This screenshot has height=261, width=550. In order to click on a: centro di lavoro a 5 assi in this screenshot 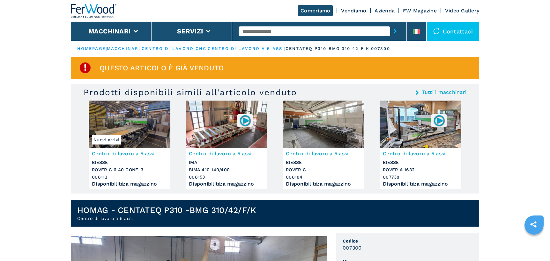, I will do `click(246, 48)`.